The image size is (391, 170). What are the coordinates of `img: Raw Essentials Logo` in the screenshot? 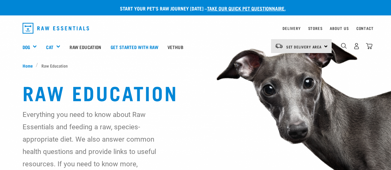 It's located at (56, 28).